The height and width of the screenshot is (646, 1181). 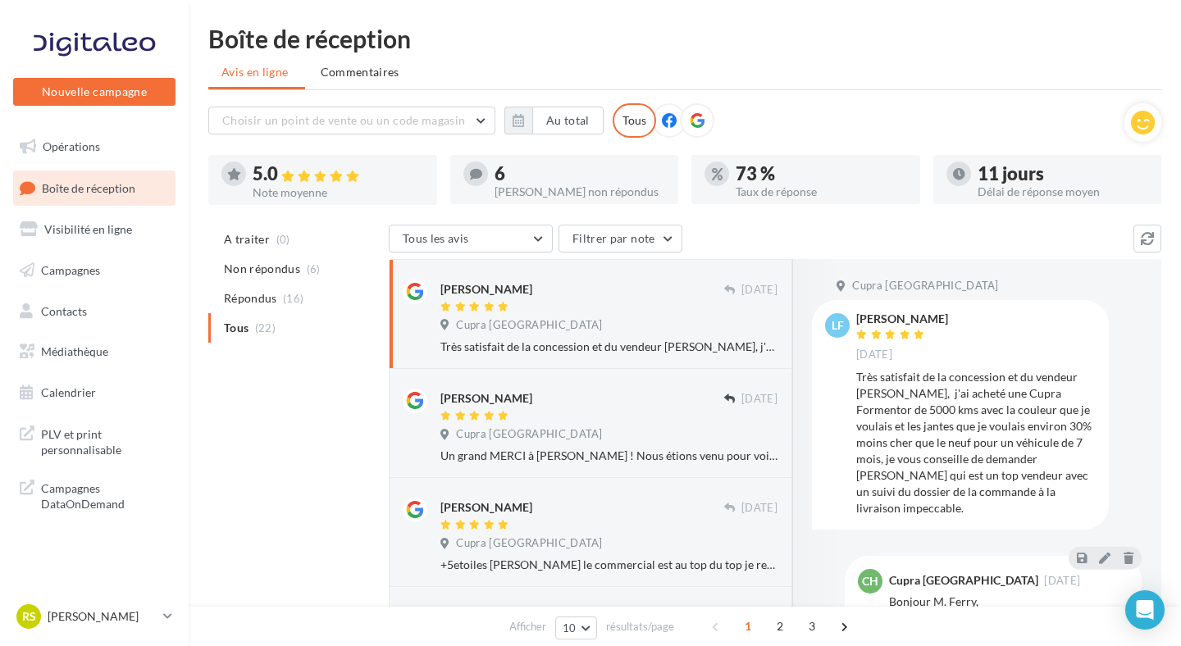 I want to click on span: Médiathèque, so click(x=75, y=351).